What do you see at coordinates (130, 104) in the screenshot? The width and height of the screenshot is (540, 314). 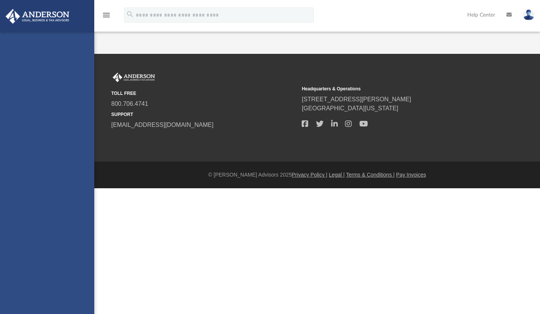 I see `a: 800.706.4741` at bounding box center [130, 104].